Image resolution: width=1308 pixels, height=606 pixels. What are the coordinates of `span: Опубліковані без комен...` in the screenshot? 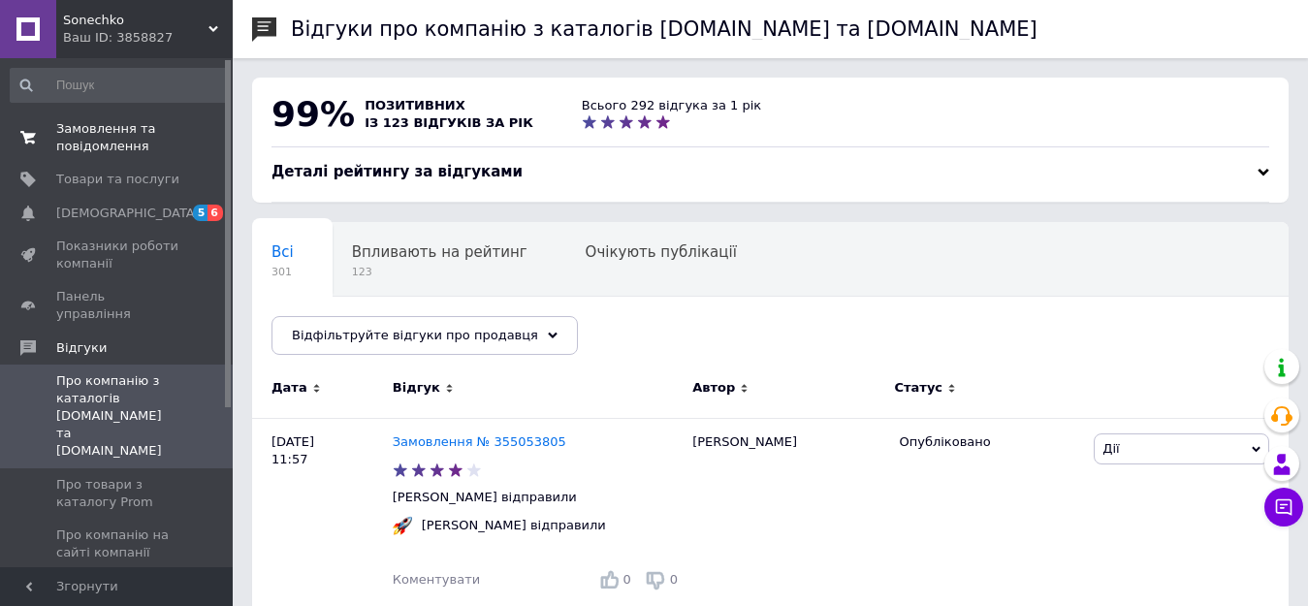 It's located at (370, 326).